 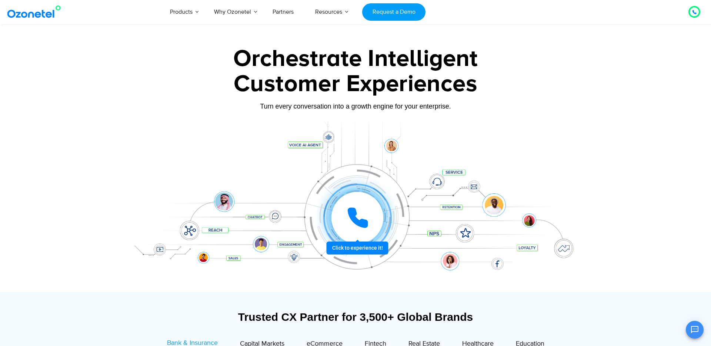 What do you see at coordinates (695, 330) in the screenshot?
I see `button: Open chat` at bounding box center [695, 330].